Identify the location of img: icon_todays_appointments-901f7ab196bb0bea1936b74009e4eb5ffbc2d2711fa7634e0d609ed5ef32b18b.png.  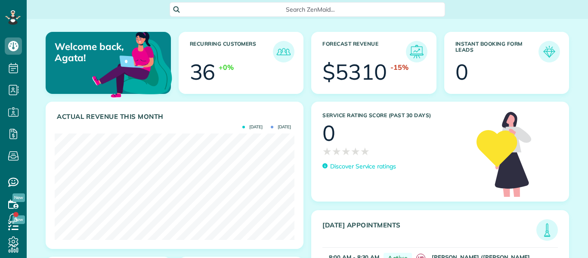
(547, 230).